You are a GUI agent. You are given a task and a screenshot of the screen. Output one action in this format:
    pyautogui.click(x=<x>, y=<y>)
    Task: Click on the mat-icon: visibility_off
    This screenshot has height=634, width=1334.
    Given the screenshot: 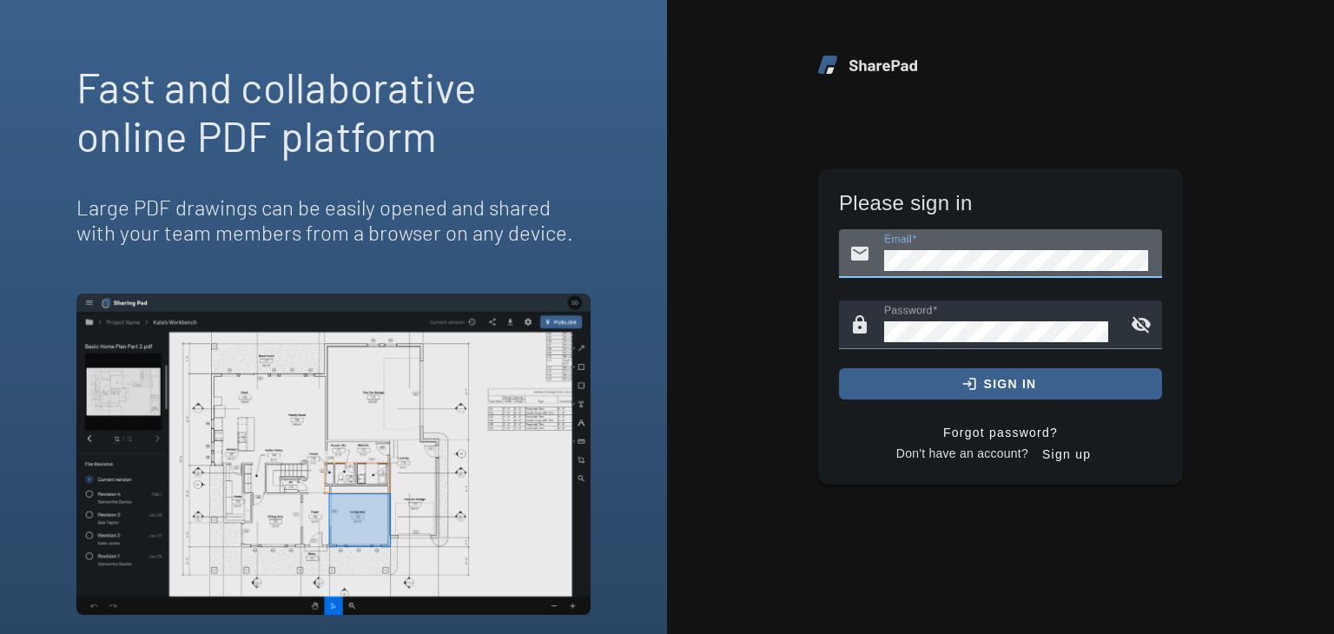 What is the action you would take?
    pyautogui.click(x=1141, y=325)
    